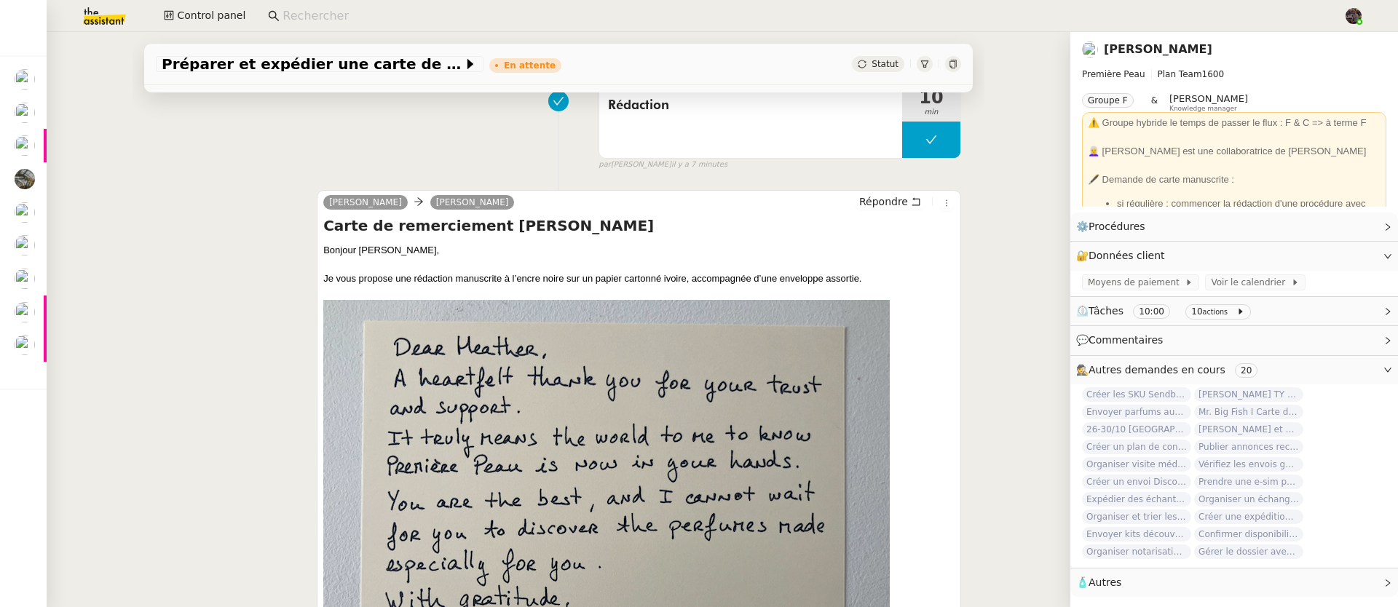 The height and width of the screenshot is (607, 1398). I want to click on div: 🕵️Autres demandes en cours 20, so click(1234, 370).